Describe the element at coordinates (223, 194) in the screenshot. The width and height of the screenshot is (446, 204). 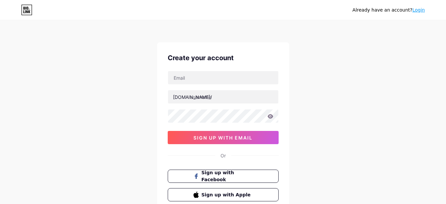
I see `a: Sign up with Apple` at that location.